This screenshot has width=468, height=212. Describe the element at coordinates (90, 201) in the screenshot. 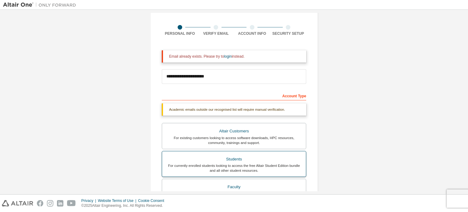

I see `div: Privacy` at that location.